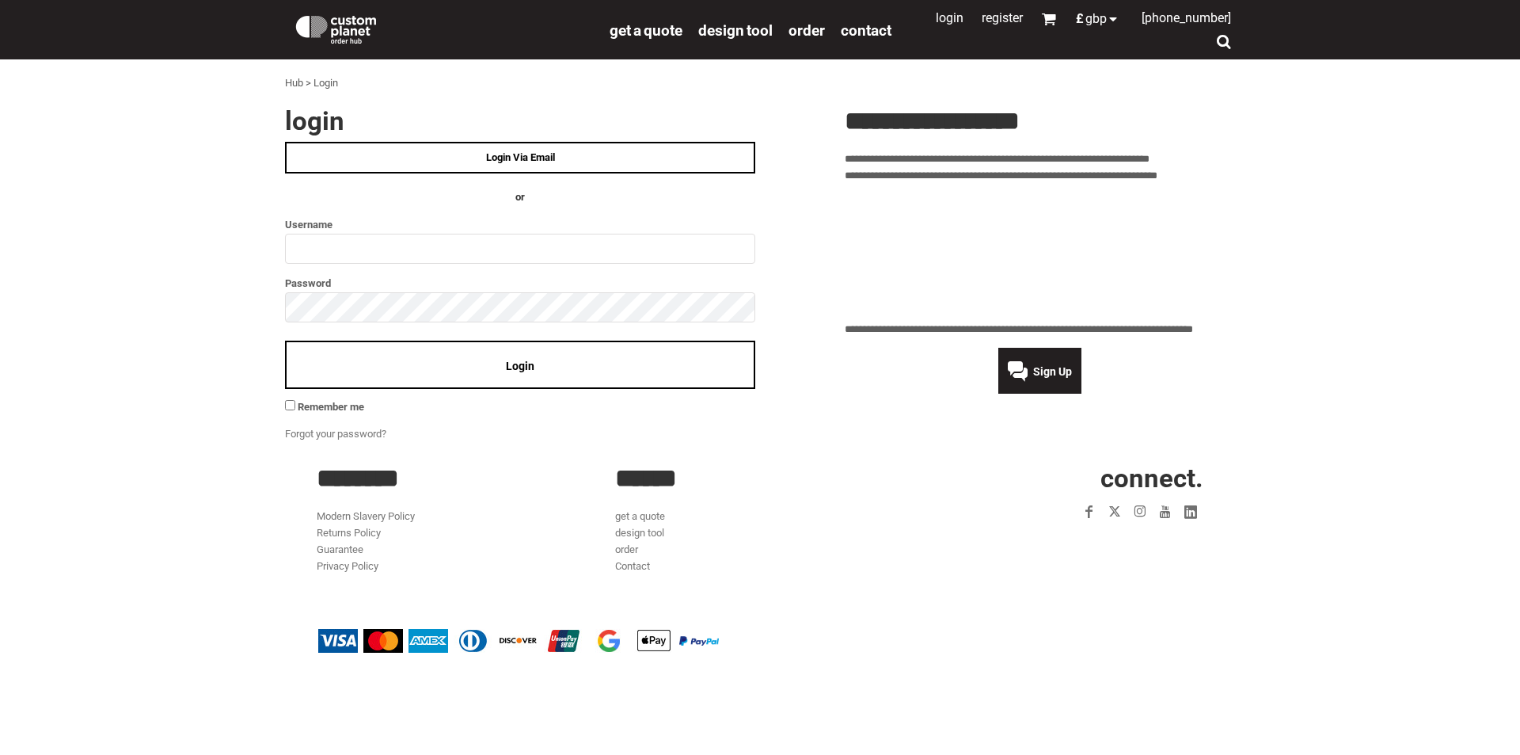 This screenshot has width=1520, height=755. Describe the element at coordinates (428, 641) in the screenshot. I see `img: American Express` at that location.